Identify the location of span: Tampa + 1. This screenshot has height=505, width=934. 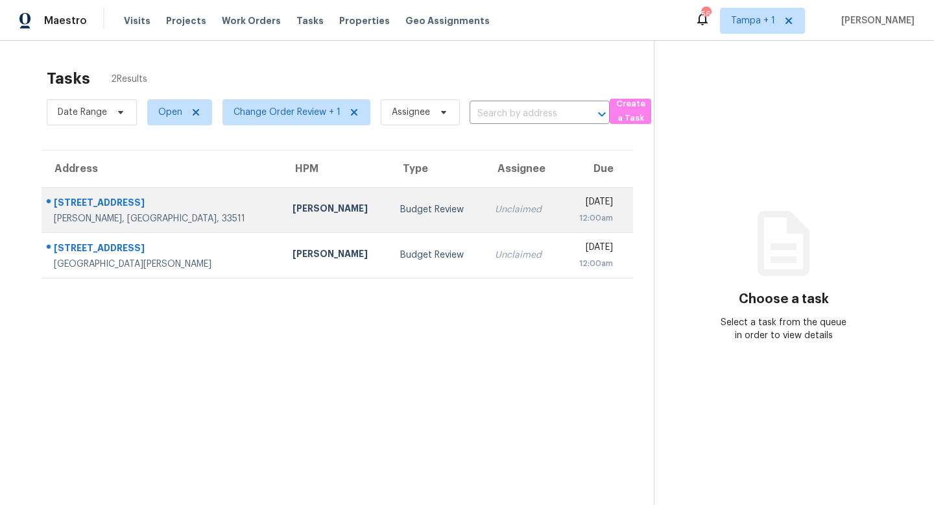
(753, 21).